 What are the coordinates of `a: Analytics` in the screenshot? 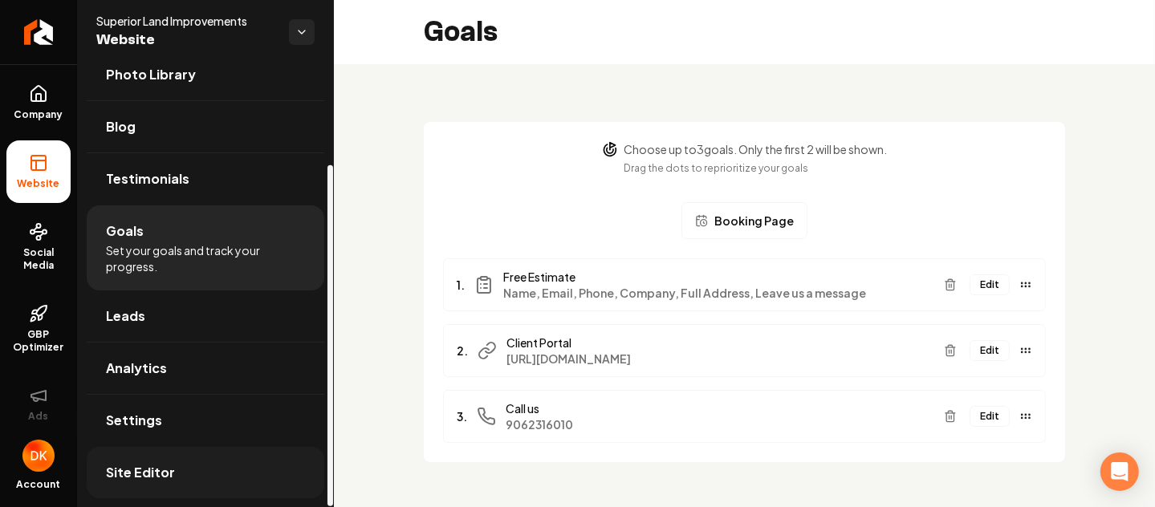 It's located at (206, 369).